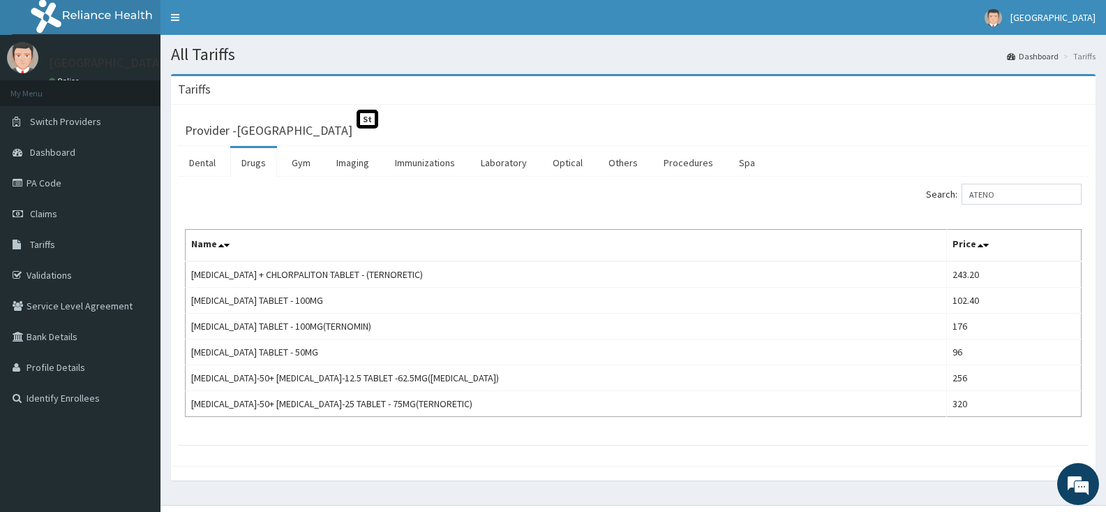 This screenshot has height=512, width=1106. What do you see at coordinates (52, 152) in the screenshot?
I see `span: Dashboard` at bounding box center [52, 152].